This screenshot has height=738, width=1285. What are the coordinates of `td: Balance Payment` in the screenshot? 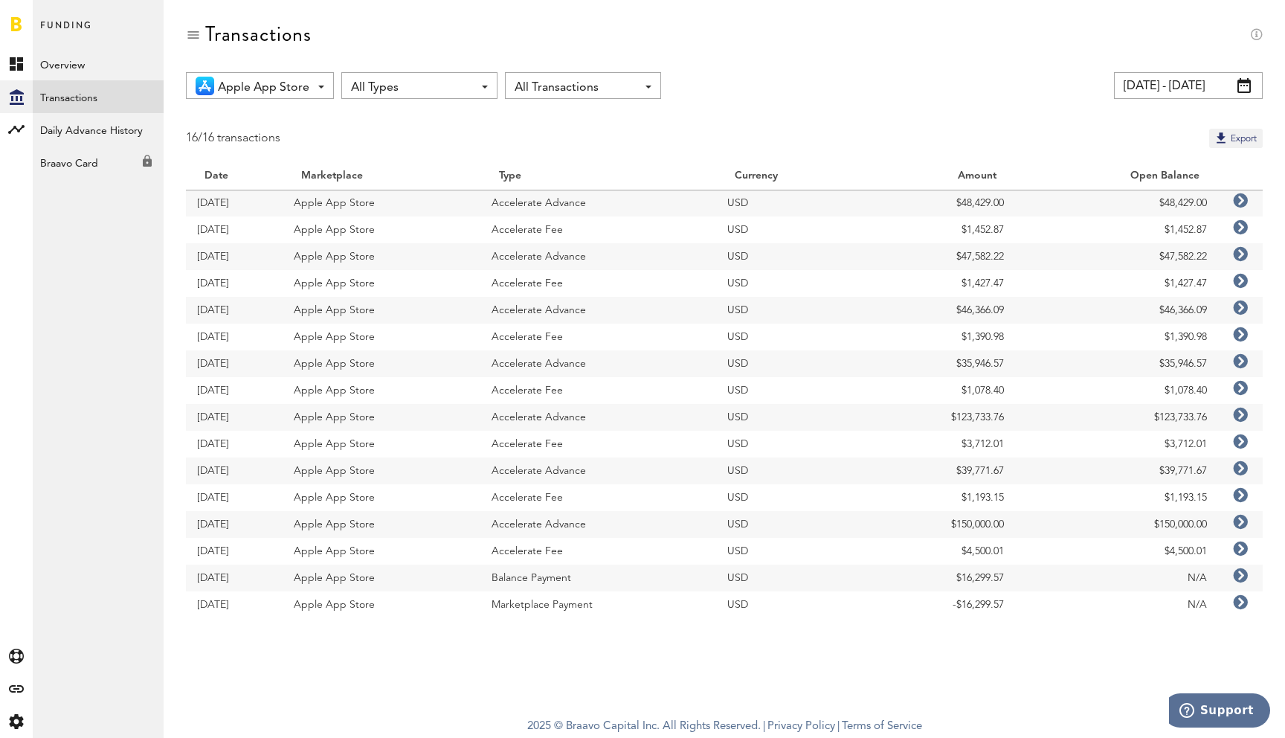 It's located at (598, 578).